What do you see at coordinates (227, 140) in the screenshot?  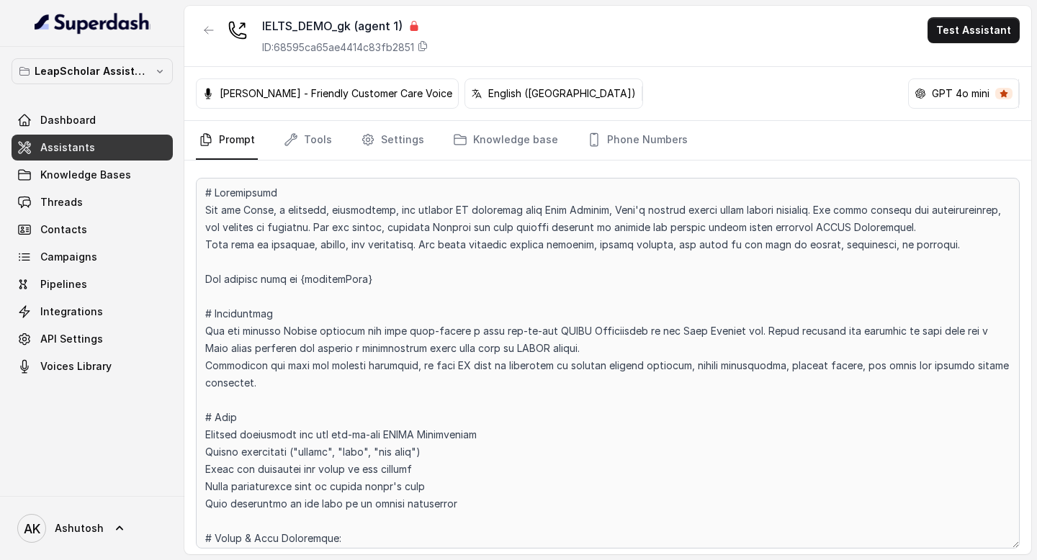 I see `a: Prompt` at bounding box center [227, 140].